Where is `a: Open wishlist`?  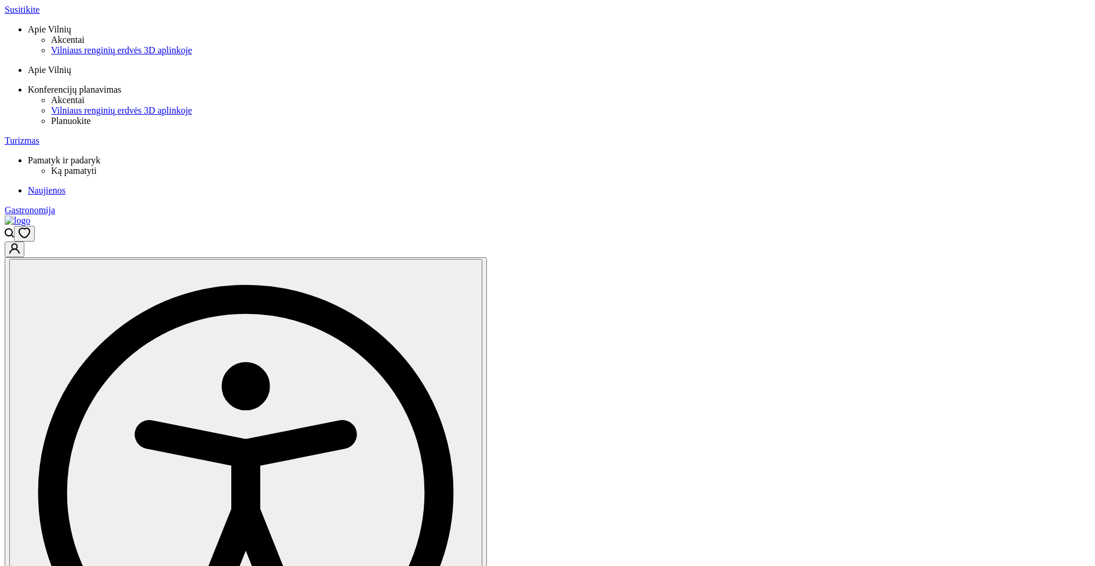
a: Open wishlist is located at coordinates (24, 235).